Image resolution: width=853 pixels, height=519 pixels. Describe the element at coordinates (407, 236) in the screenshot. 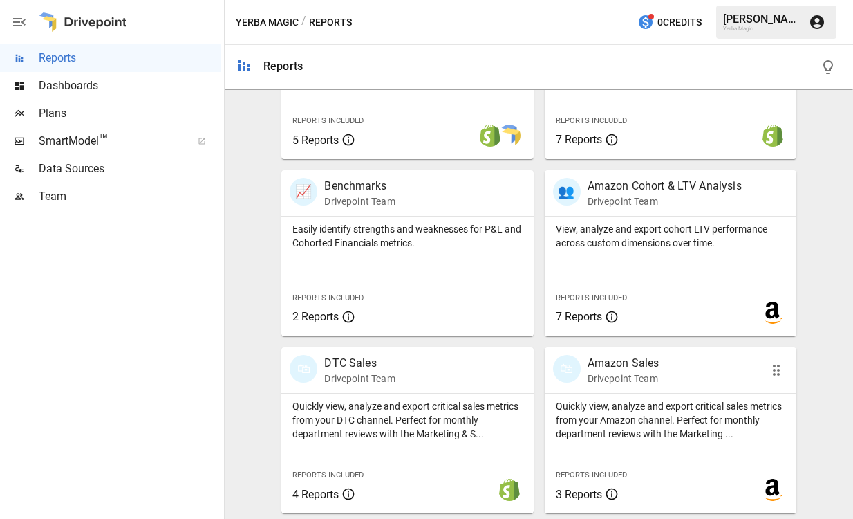

I see `p: Easily identify strengths and weaknesses for P&L and Cohorted Financials metrics.` at that location.